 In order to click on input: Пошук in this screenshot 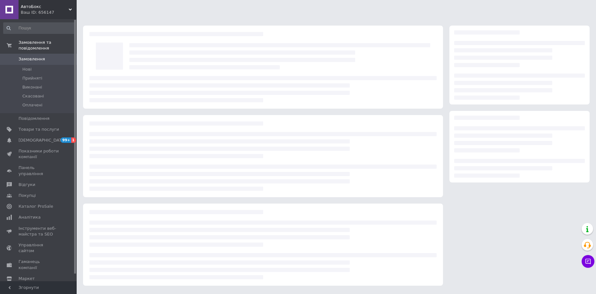, I will do `click(39, 28)`.